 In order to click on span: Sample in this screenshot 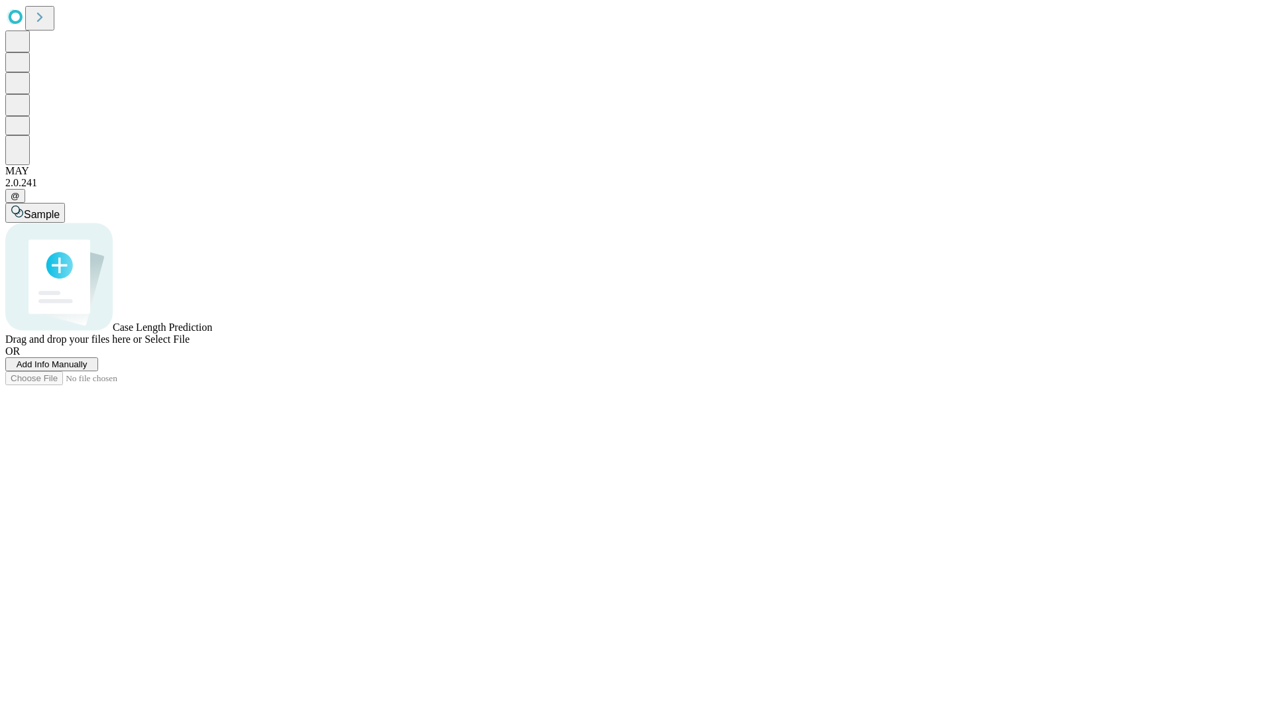, I will do `click(42, 214)`.